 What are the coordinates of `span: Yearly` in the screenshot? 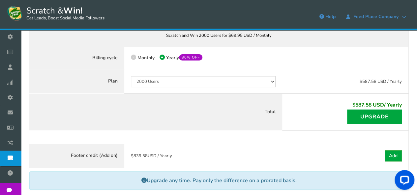 It's located at (184, 58).